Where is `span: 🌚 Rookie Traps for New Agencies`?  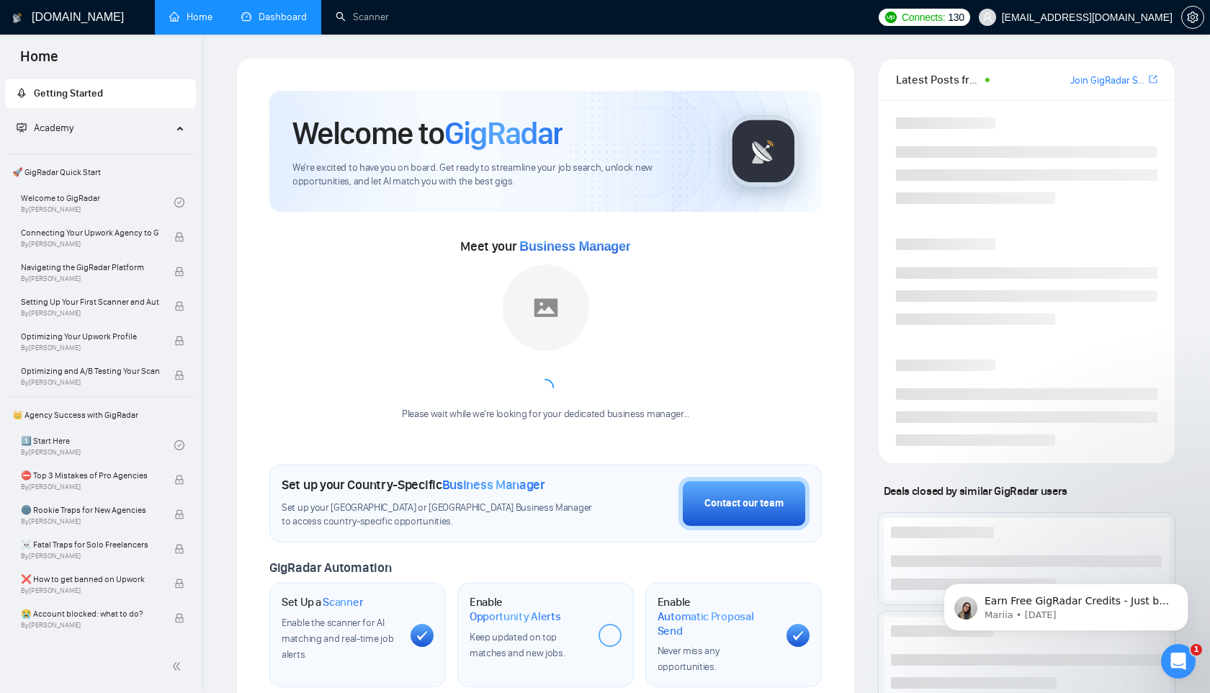 span: 🌚 Rookie Traps for New Agencies is located at coordinates (90, 510).